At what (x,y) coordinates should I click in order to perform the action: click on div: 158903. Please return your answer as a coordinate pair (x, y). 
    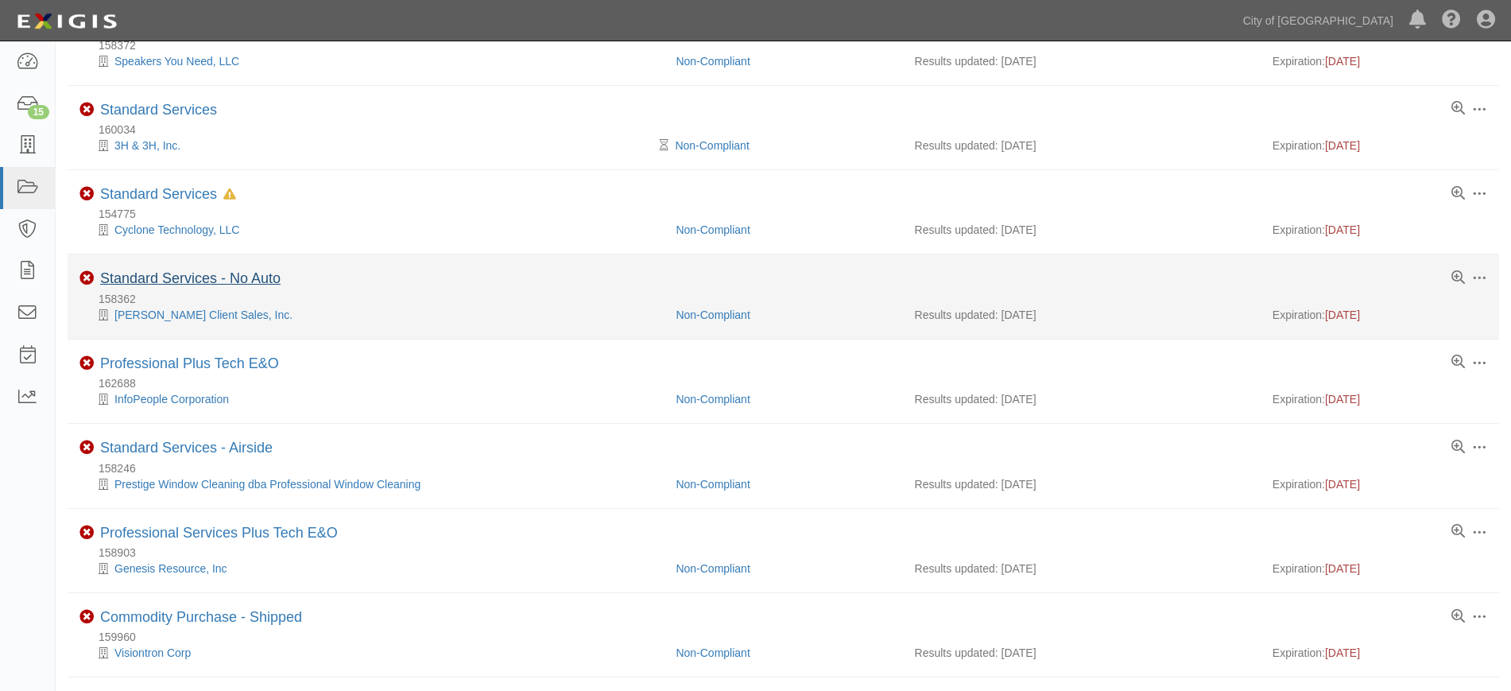
    Looking at the image, I should click on (789, 552).